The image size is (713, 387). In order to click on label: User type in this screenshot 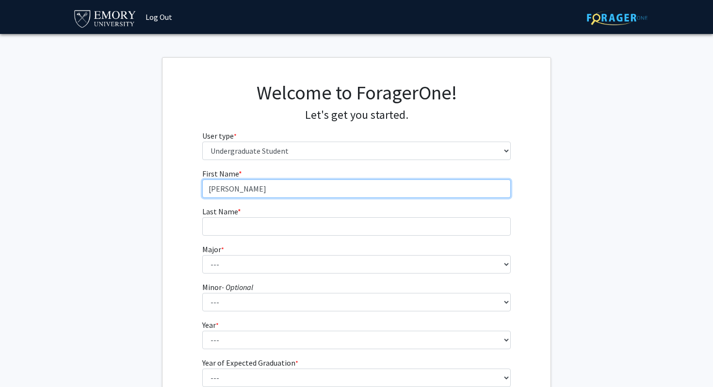, I will do `click(219, 136)`.